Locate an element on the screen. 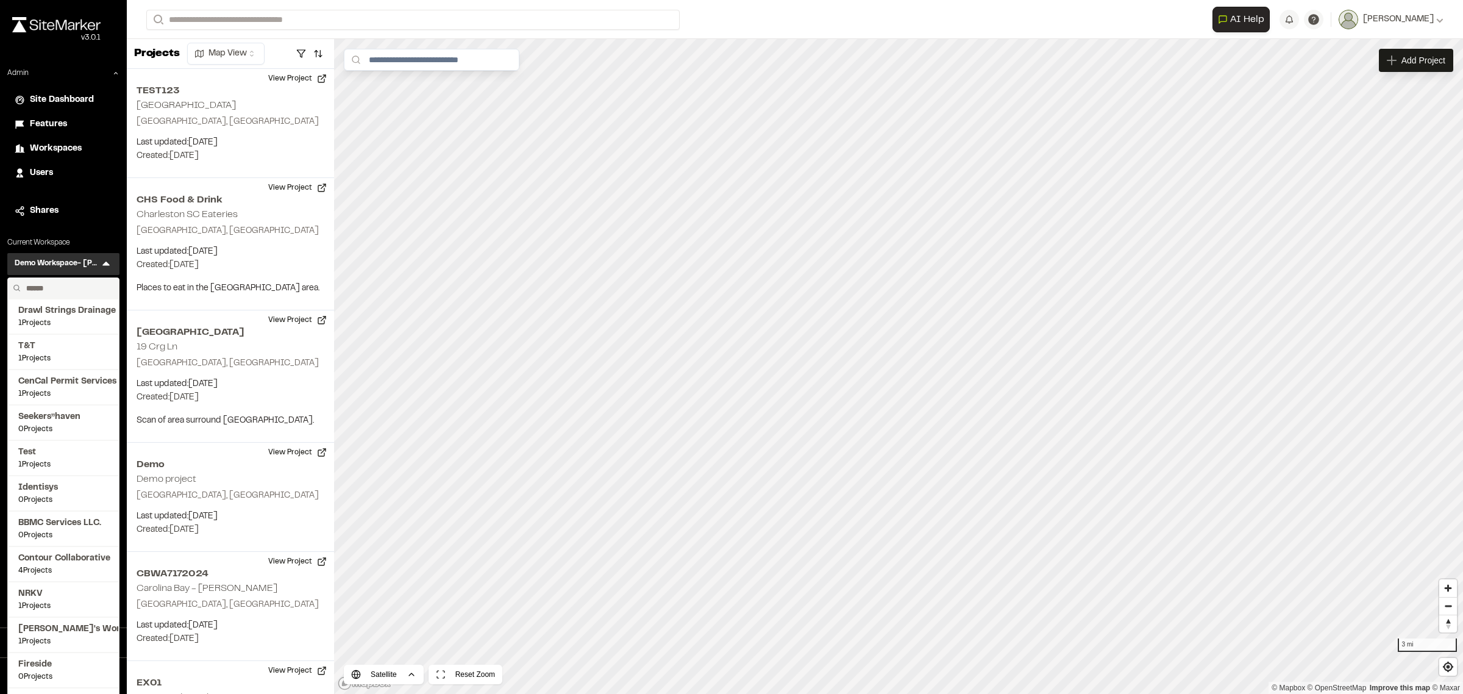  h2: Demo is located at coordinates (230, 465).